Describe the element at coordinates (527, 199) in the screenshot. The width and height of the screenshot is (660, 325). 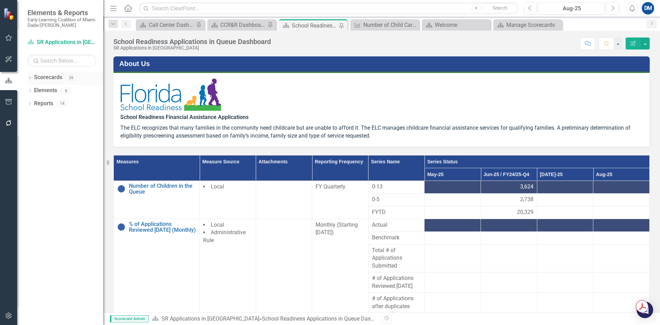
I see `span: 2,738` at that location.